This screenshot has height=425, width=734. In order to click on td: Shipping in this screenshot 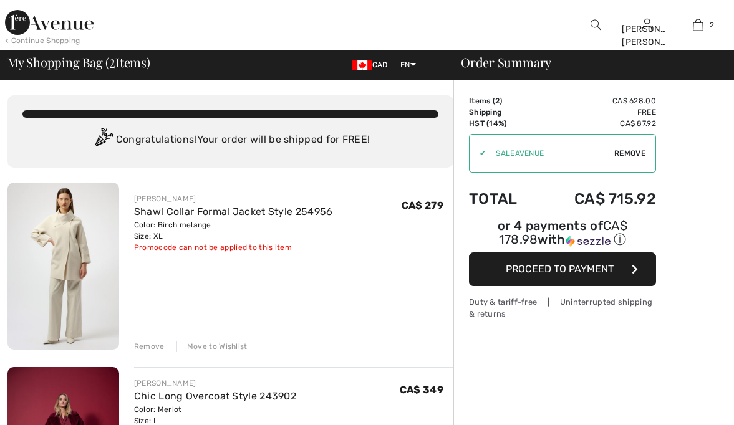, I will do `click(503, 112)`.